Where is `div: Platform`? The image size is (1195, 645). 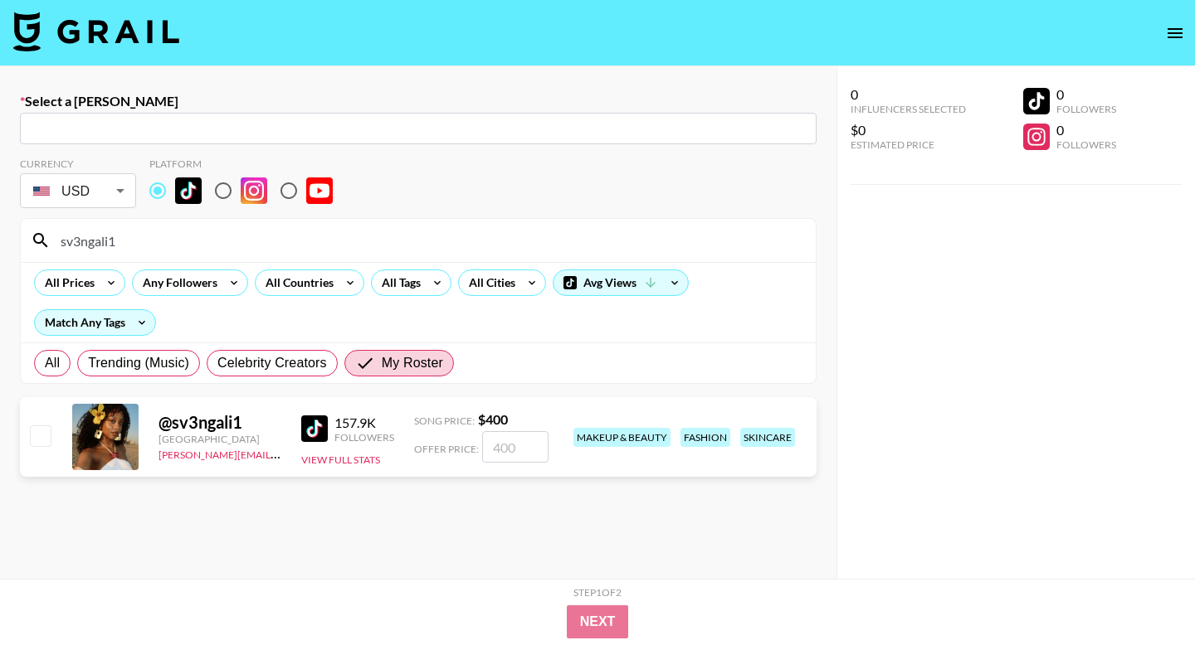
div: Platform is located at coordinates (247, 163).